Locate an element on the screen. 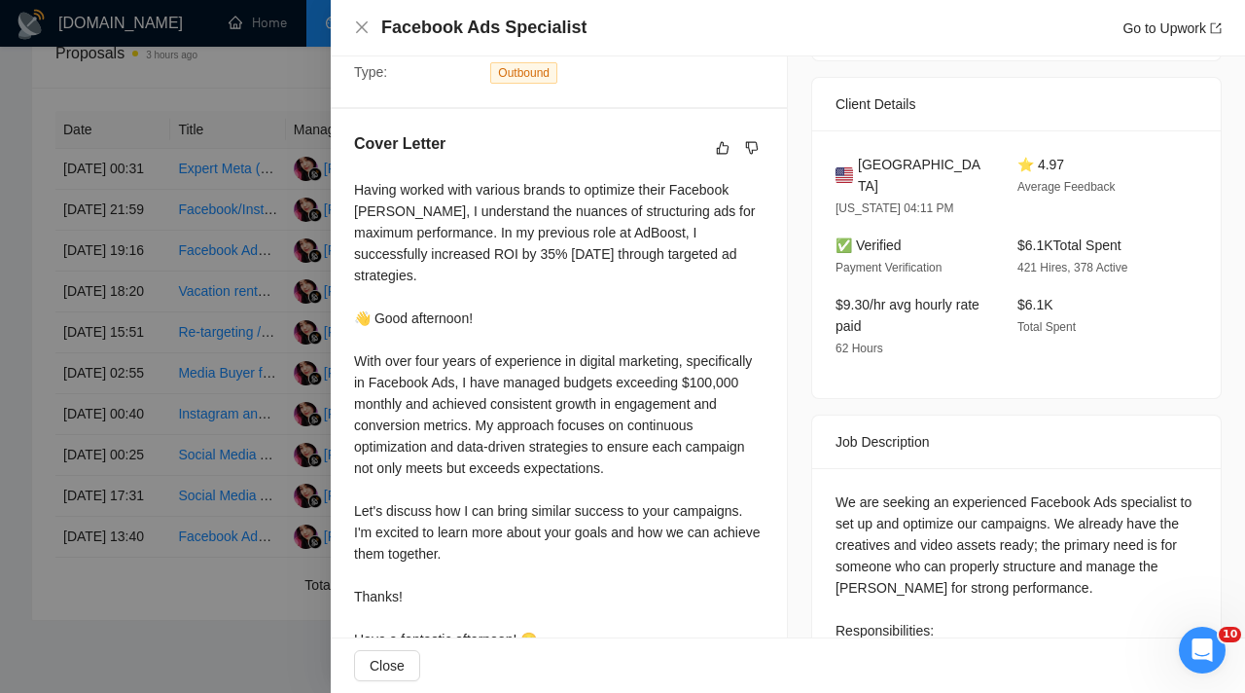 The width and height of the screenshot is (1245, 693). span: 10 is located at coordinates (1230, 634).